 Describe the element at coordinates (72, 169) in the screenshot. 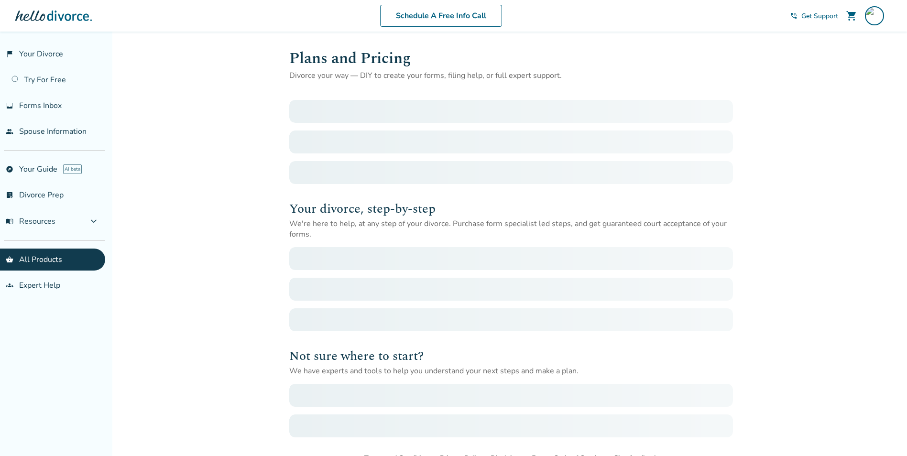

I see `span: AI beta` at that location.